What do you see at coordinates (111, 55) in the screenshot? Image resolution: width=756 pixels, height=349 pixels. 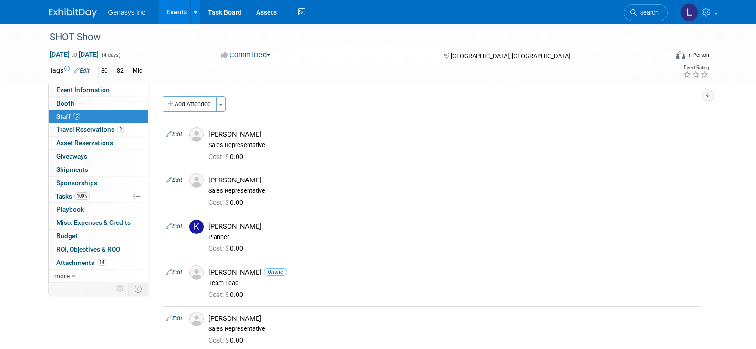 I see `span: (4 days)` at bounding box center [111, 55].